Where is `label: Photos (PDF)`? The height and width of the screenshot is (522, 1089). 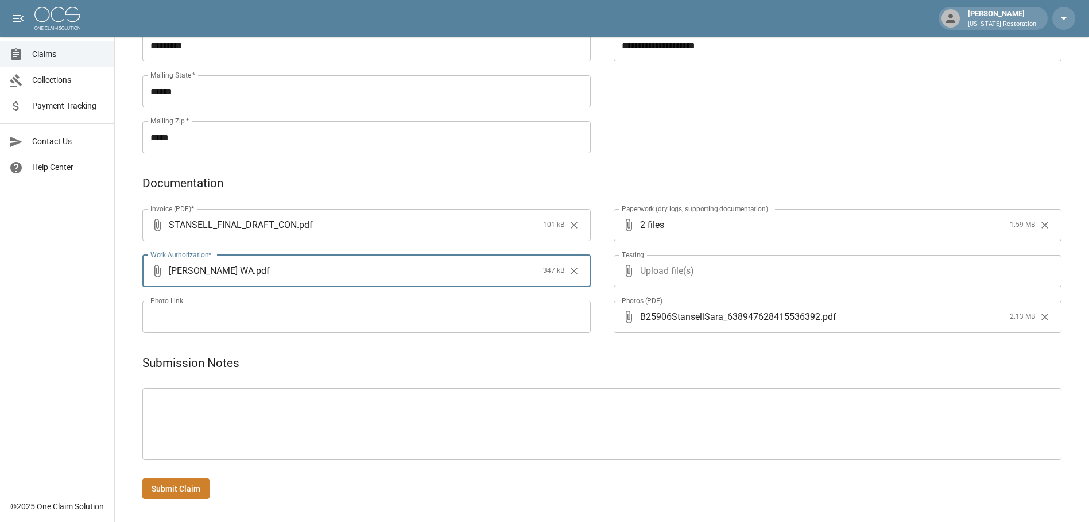
label: Photos (PDF) is located at coordinates (642, 300).